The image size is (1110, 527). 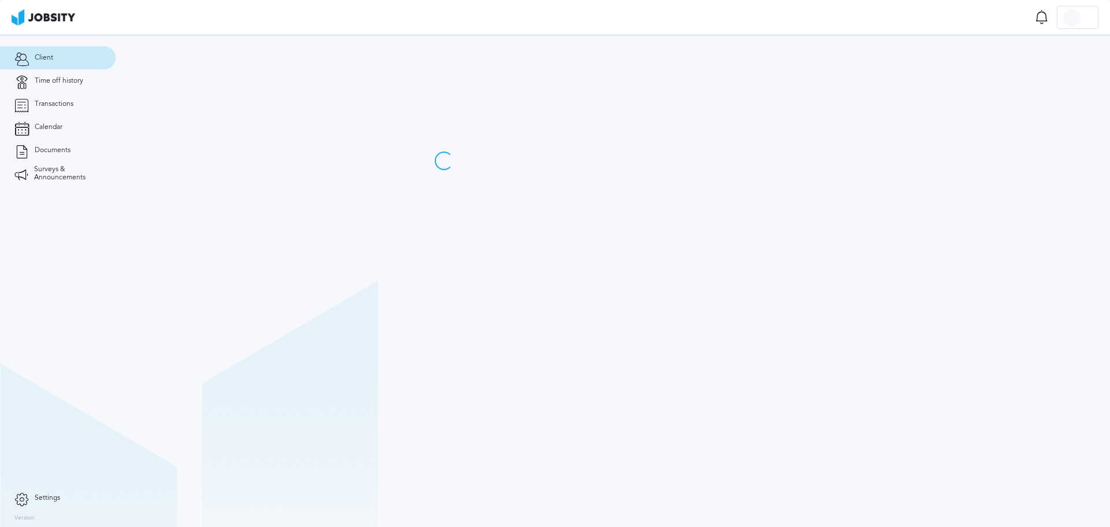 I want to click on label: Version:, so click(x=25, y=518).